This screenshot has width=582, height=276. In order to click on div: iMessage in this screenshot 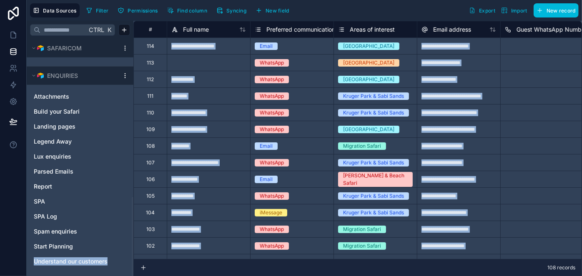, I will do `click(271, 213)`.